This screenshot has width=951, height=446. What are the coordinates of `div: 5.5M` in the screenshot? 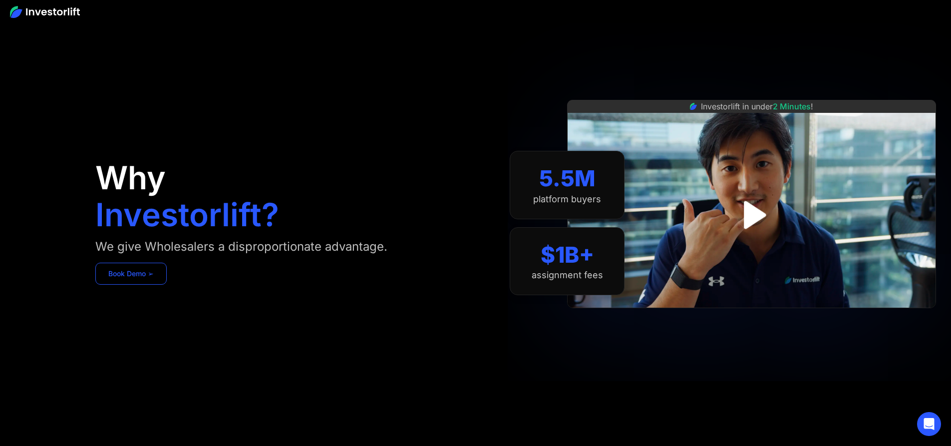 It's located at (567, 178).